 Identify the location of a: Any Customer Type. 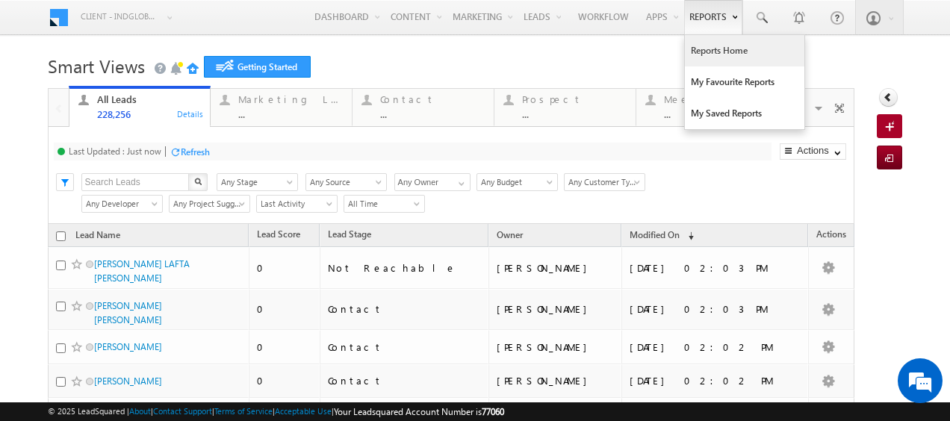
(604, 182).